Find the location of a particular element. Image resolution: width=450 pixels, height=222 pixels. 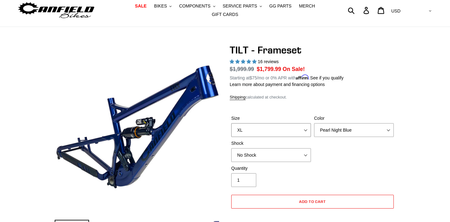

span: Affirm is located at coordinates (303, 77).